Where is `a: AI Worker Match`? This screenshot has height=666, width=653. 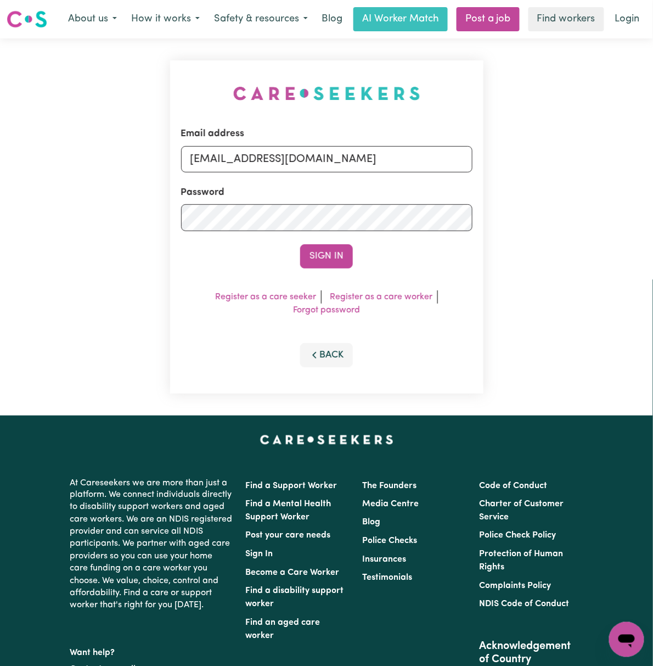
a: AI Worker Match is located at coordinates (401, 19).